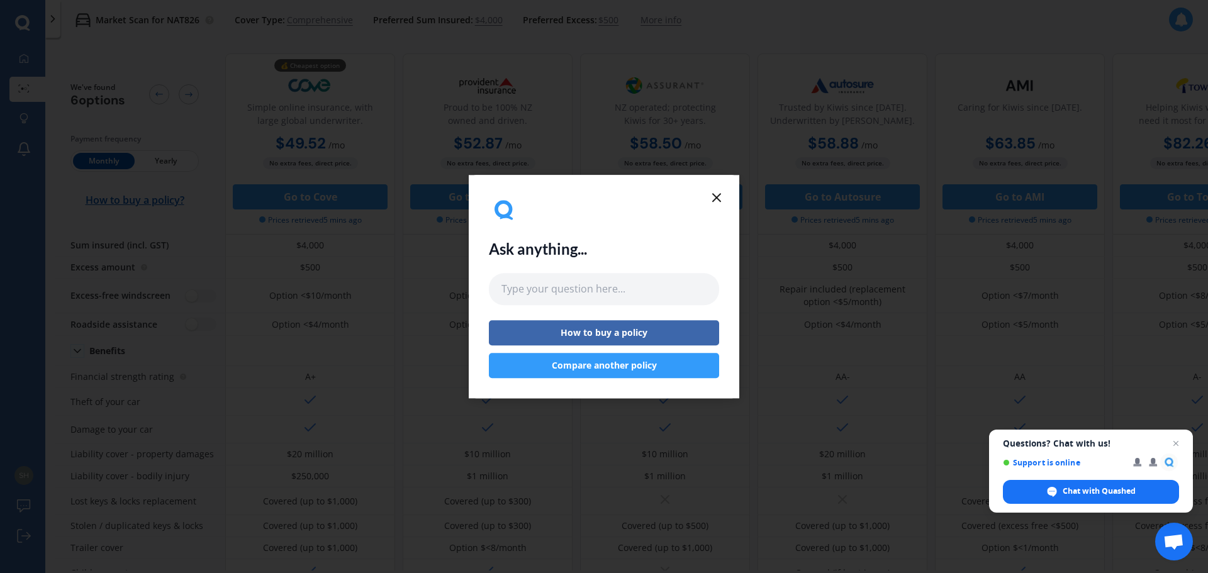  Describe the element at coordinates (538, 249) in the screenshot. I see `h2: Ask anything...` at that location.